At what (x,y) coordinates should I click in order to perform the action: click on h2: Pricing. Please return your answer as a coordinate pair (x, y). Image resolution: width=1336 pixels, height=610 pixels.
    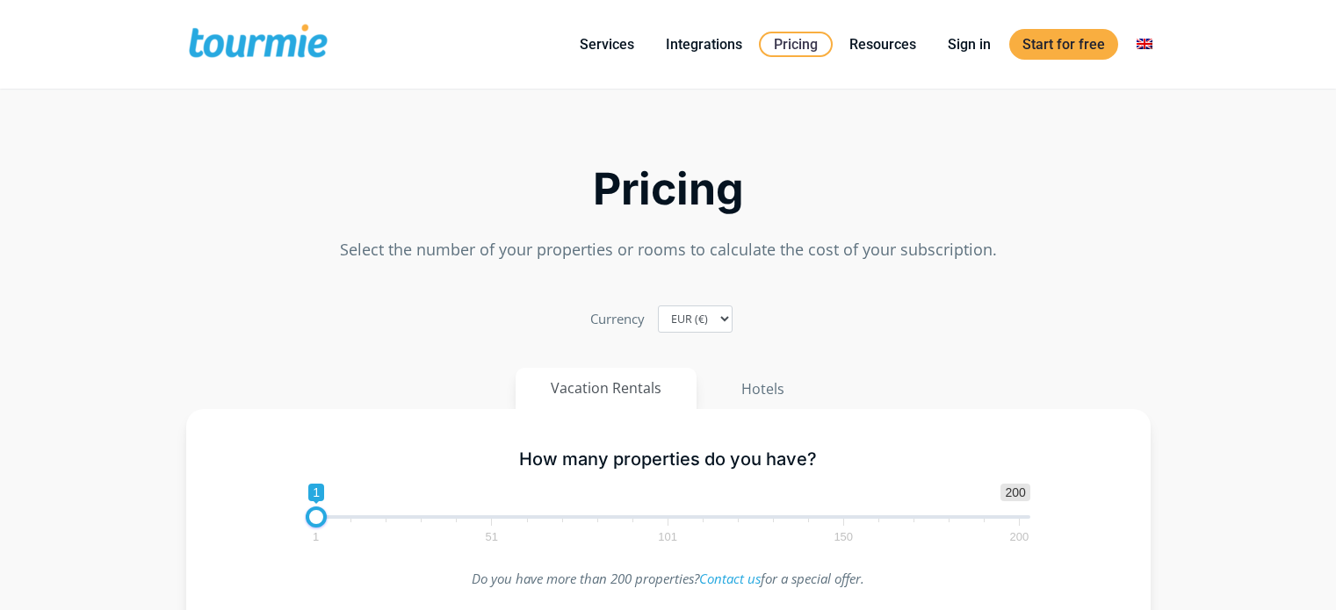
    Looking at the image, I should click on (668, 189).